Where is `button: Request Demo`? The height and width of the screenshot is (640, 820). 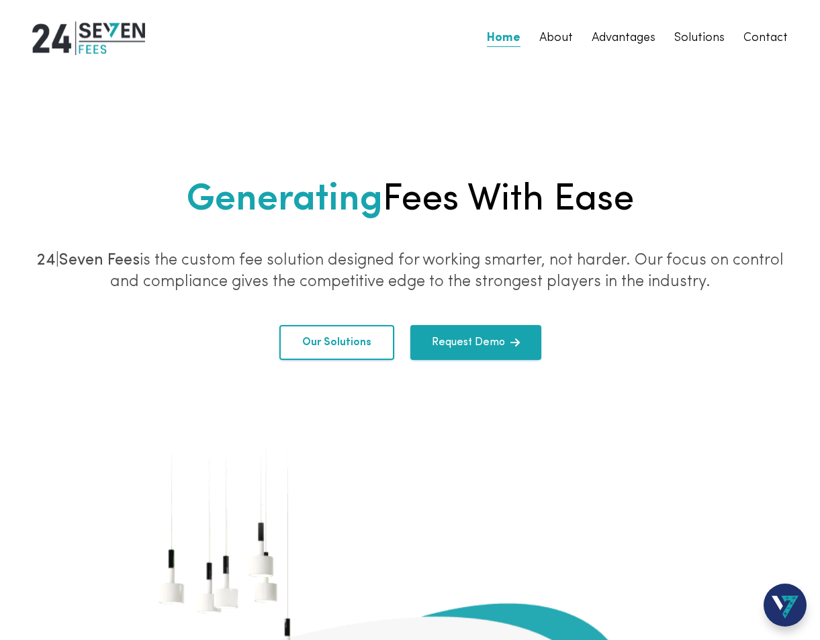
button: Request Demo is located at coordinates (476, 343).